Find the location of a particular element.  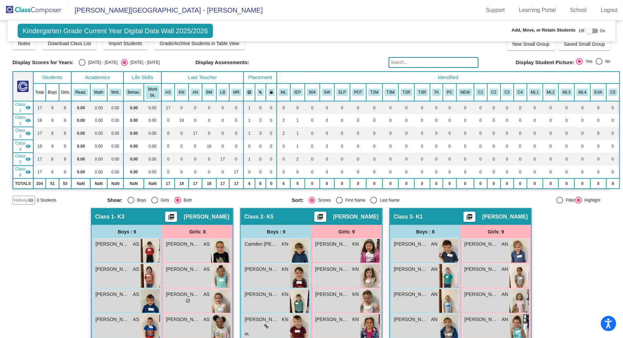

button: ML4 is located at coordinates (583, 92).